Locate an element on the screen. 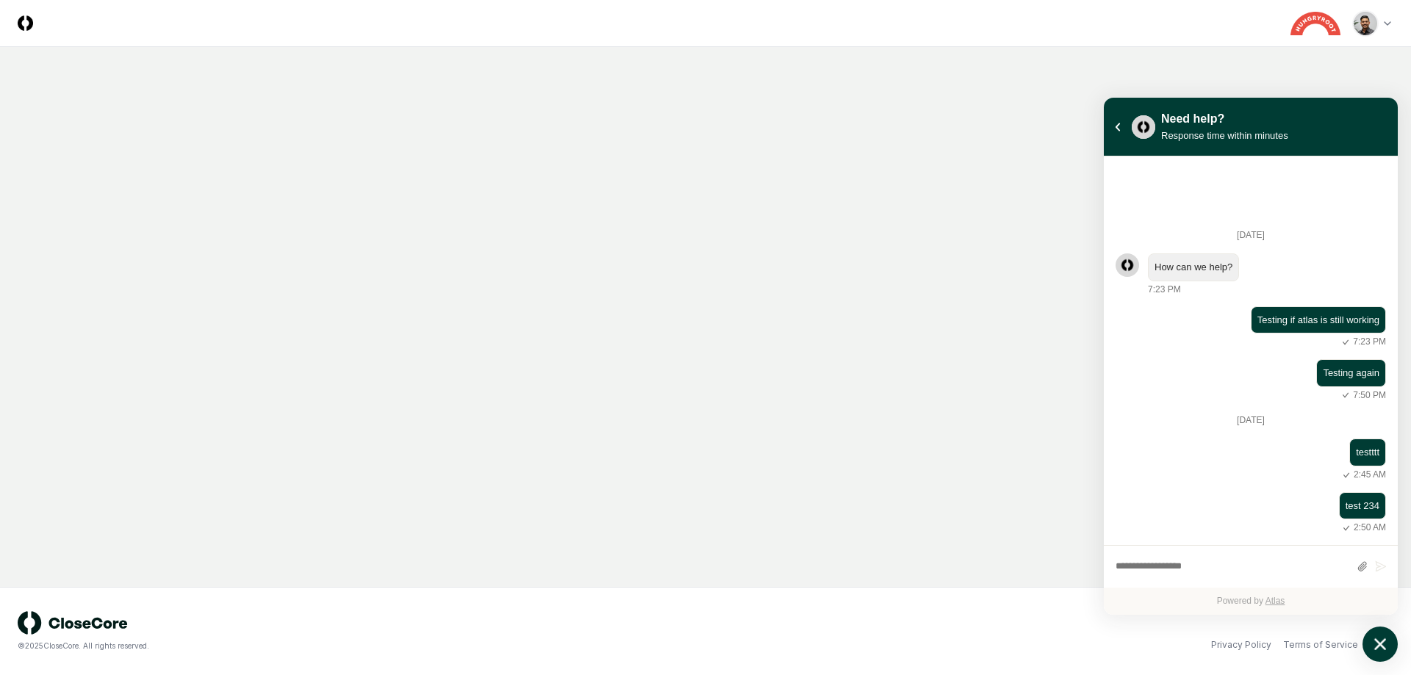 This screenshot has width=1411, height=675. button: atlas-launcher is located at coordinates (1380, 645).